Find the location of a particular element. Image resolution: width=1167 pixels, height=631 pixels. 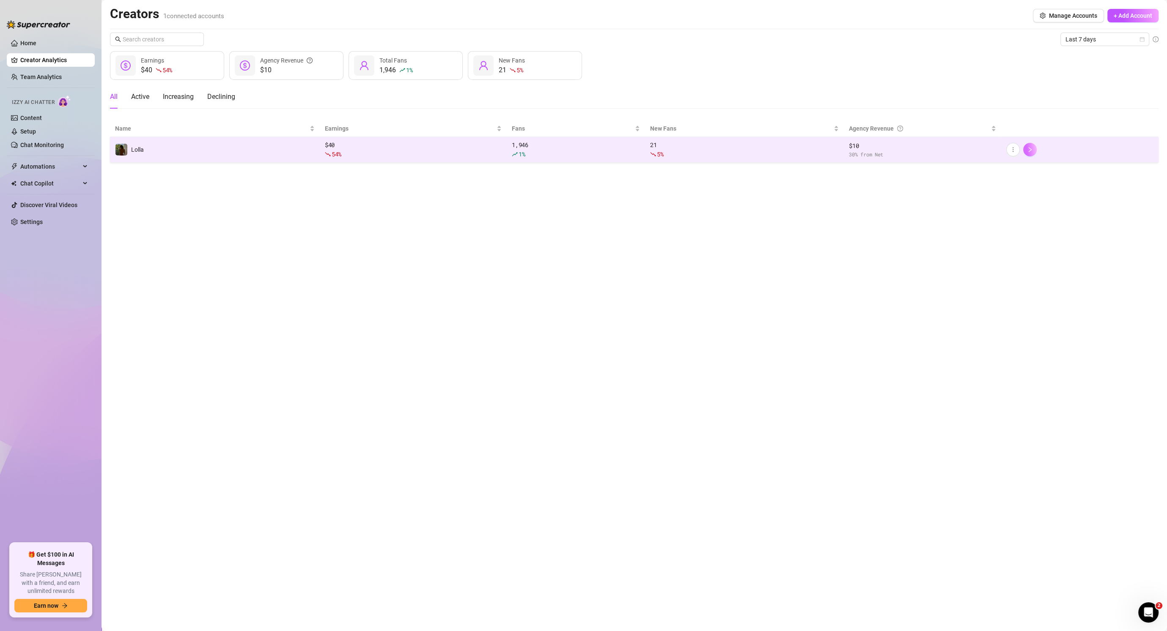

input: Search creators is located at coordinates (157, 39).